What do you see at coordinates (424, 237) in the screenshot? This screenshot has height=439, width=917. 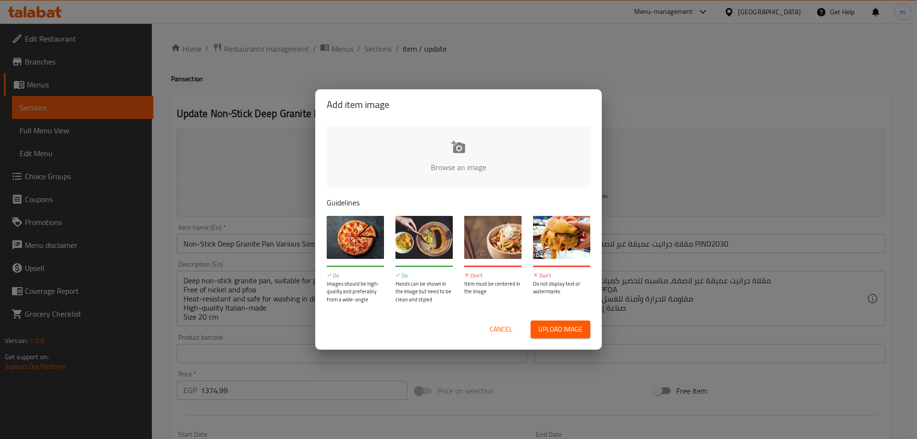 I see `img: guide-img-2@3x.jpg` at bounding box center [424, 237].